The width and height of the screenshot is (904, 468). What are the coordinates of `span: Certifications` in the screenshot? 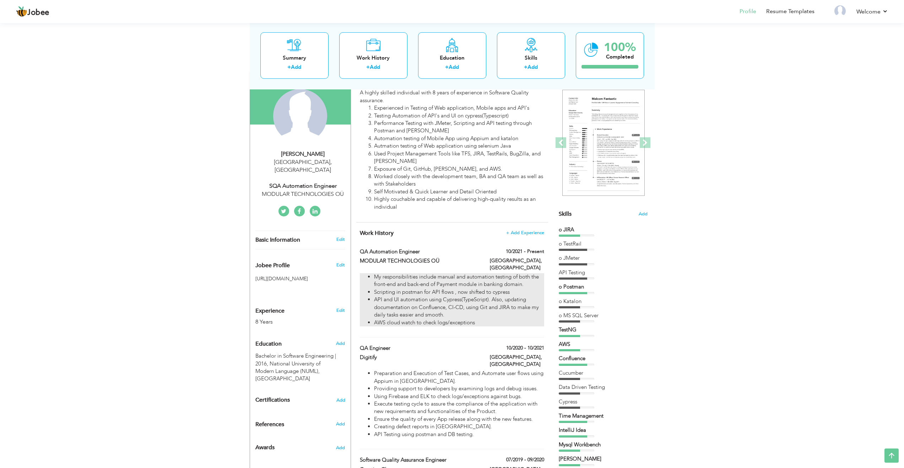 It's located at (272, 400).